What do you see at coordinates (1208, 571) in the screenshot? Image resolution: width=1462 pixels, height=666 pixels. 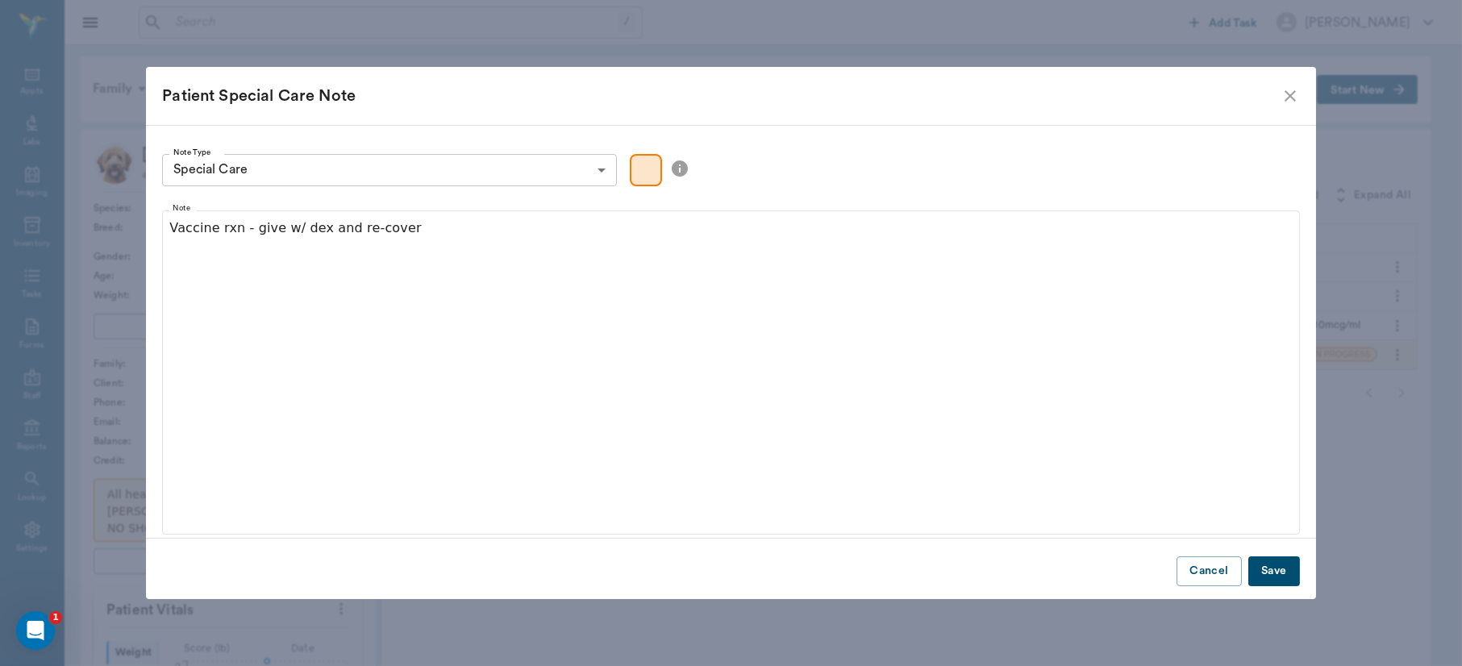 I see `button: Cancel` at bounding box center [1208, 571].